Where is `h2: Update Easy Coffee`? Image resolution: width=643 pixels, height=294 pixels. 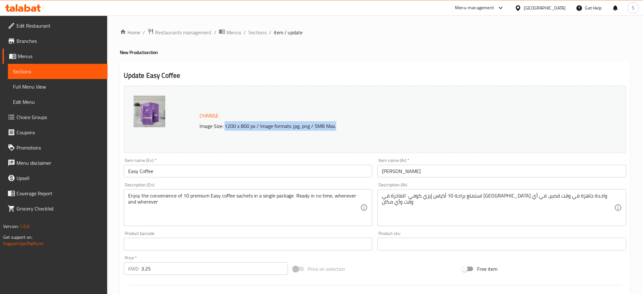
h2: Update Easy Coffee is located at coordinates (375, 75).